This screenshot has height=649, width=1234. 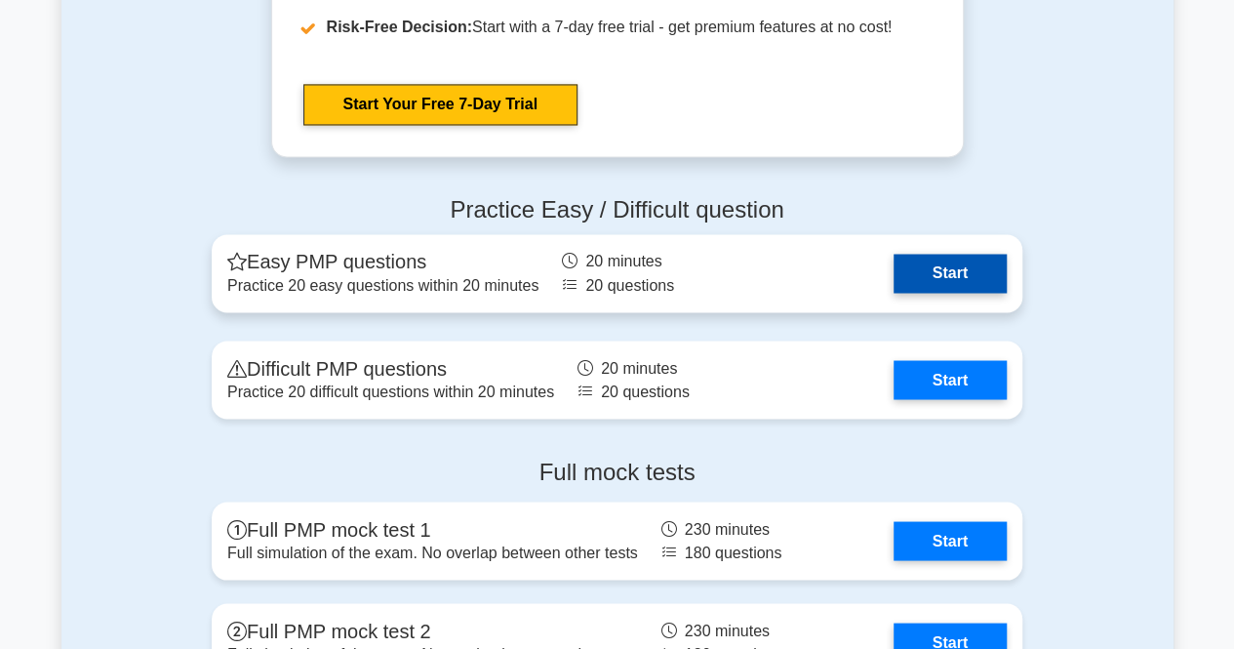 What do you see at coordinates (440, 104) in the screenshot?
I see `a: Start Your Free 7-Day Trial` at bounding box center [440, 104].